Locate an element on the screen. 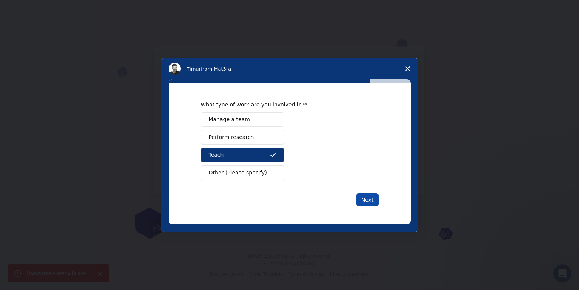  span: Perform research is located at coordinates (231, 137).